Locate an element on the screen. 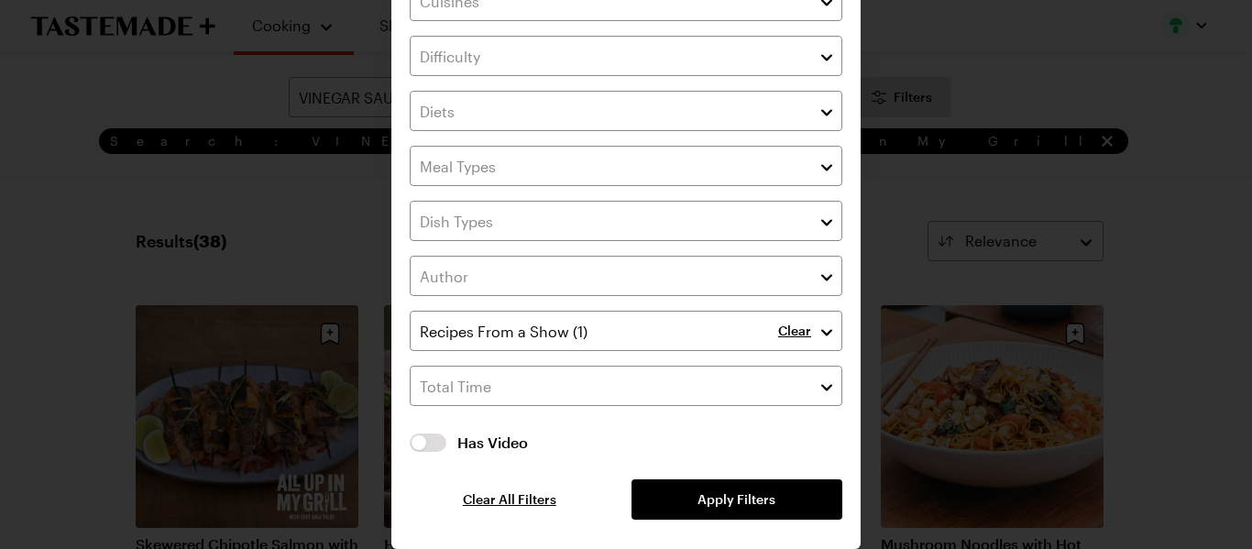  input: Difficulty is located at coordinates (626, 56).